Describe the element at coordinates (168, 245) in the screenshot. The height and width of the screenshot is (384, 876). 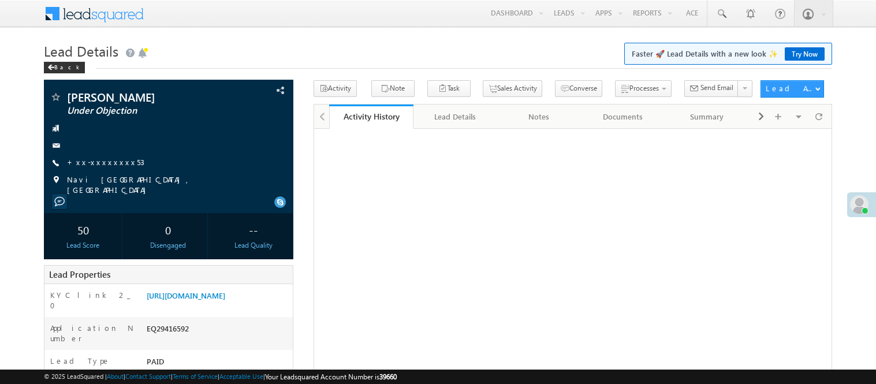
I see `div: Disengaged` at that location.